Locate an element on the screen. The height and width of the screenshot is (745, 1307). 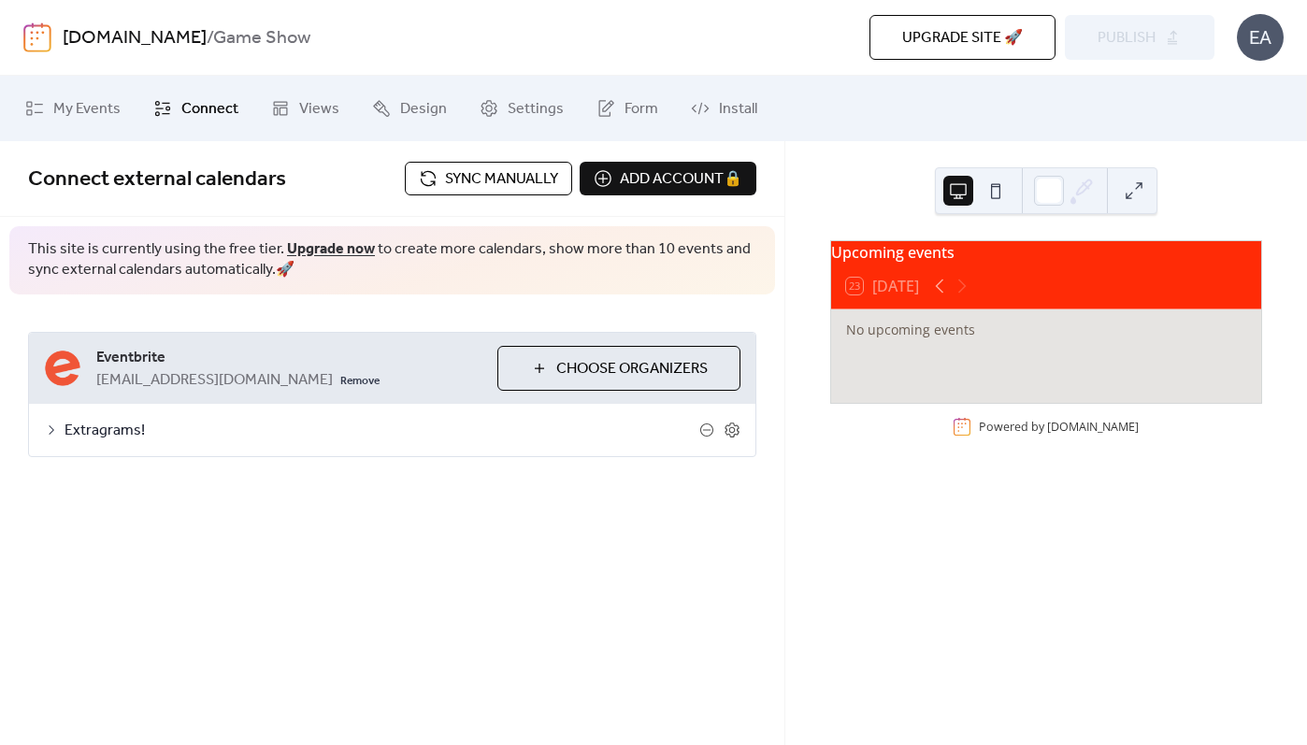
button: Choose Organizers is located at coordinates (619, 368).